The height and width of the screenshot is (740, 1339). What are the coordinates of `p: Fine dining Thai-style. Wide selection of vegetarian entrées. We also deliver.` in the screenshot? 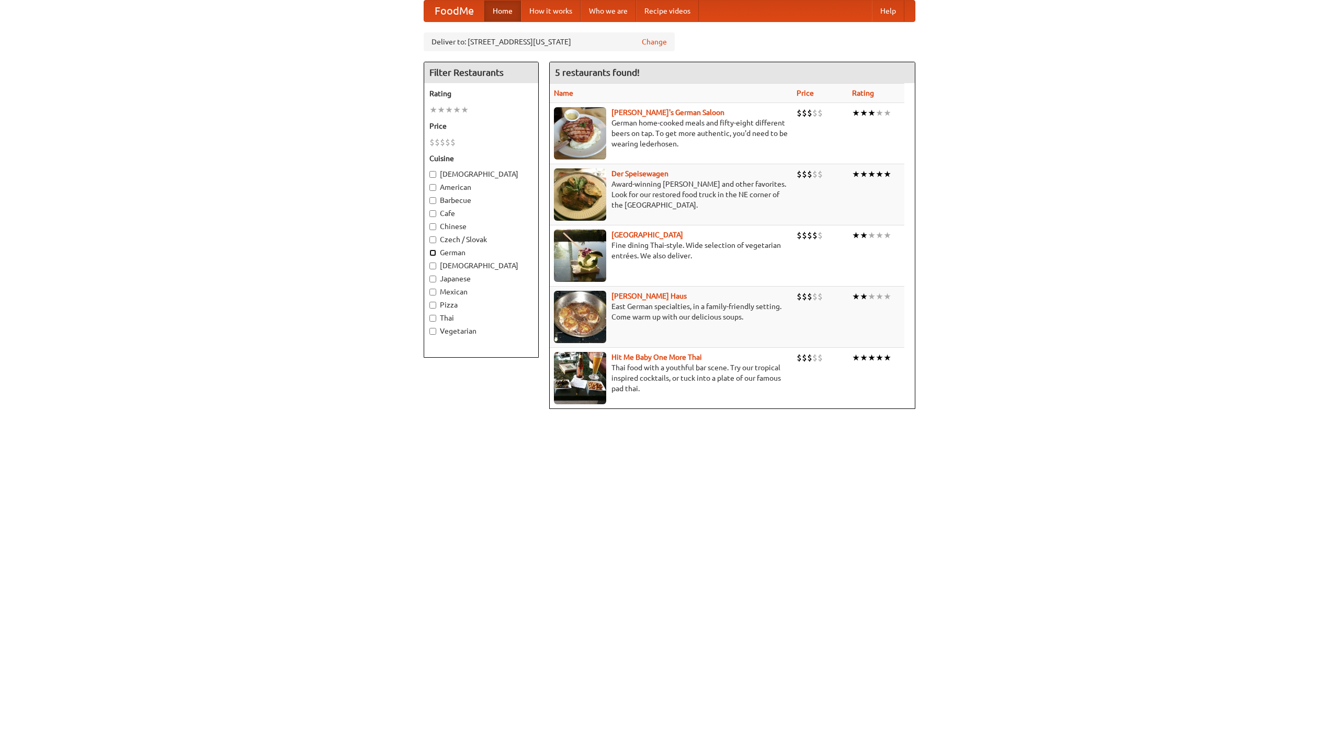 It's located at (671, 251).